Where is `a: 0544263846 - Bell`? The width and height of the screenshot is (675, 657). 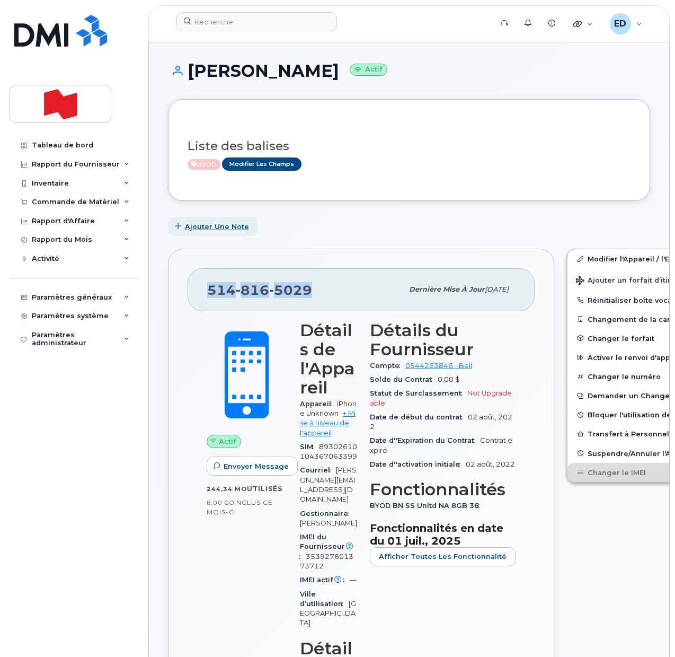
a: 0544263846 - Bell is located at coordinates (439, 365).